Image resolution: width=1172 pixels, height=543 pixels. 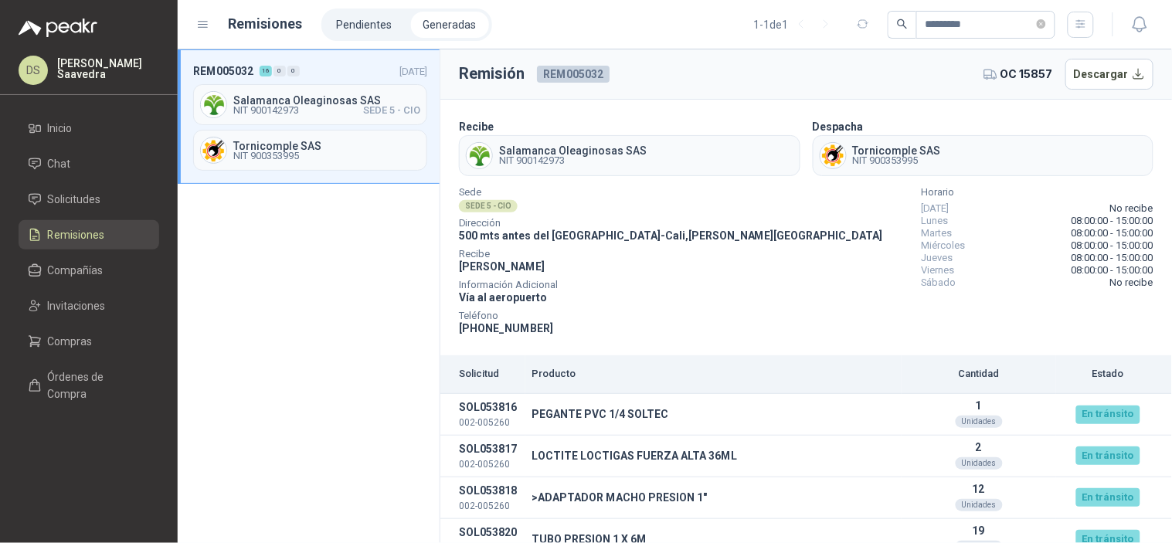 I want to click on b: Despacha, so click(x=838, y=127).